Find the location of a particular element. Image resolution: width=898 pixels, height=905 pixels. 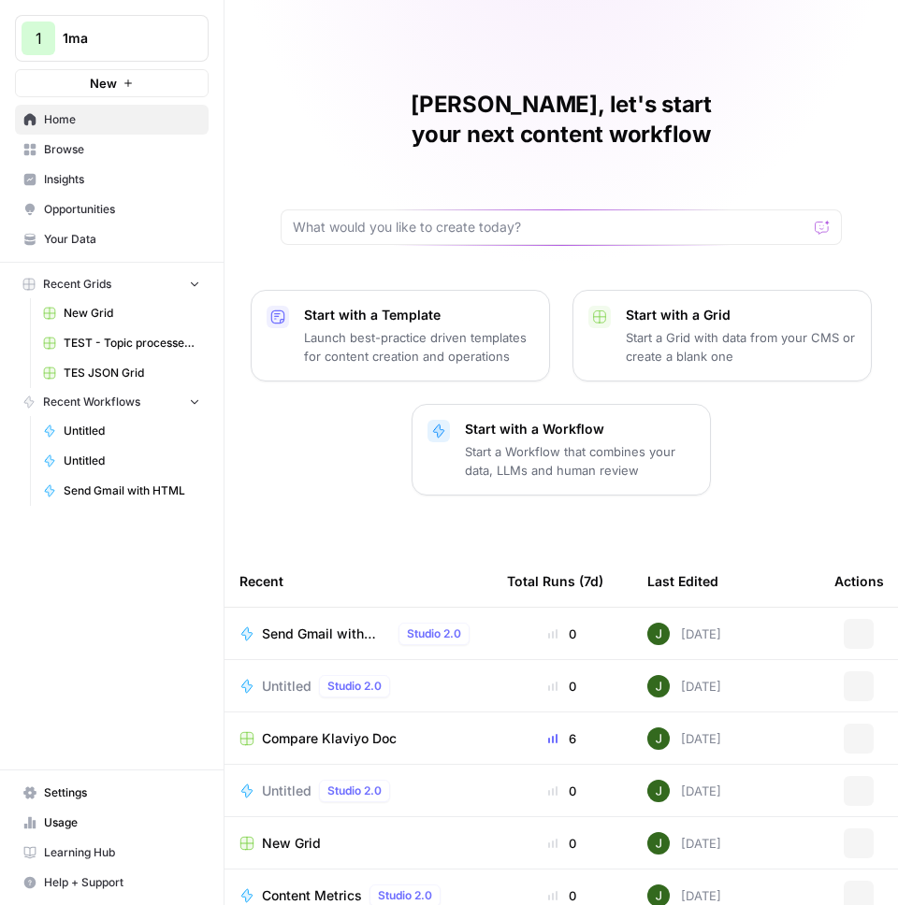

span: TES JSON Grid is located at coordinates (132, 373).